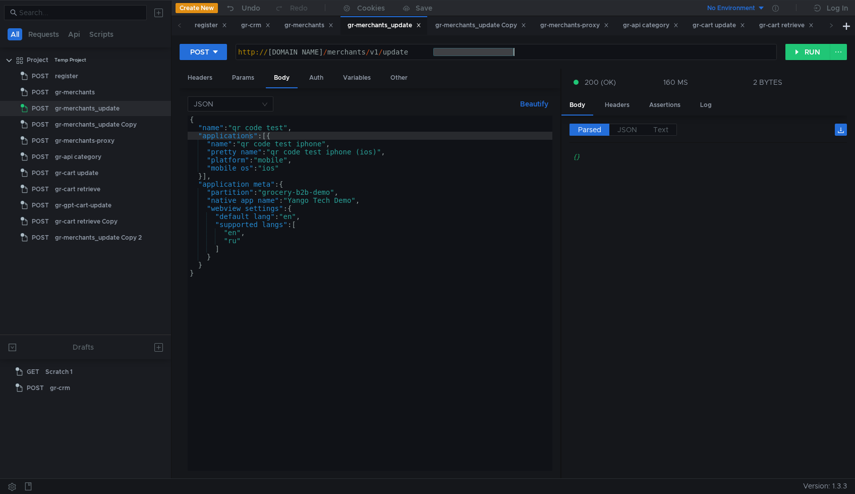 Image resolution: width=855 pixels, height=494 pixels. Describe the element at coordinates (83, 205) in the screenshot. I see `div: gr-gpt-cart-update` at that location.